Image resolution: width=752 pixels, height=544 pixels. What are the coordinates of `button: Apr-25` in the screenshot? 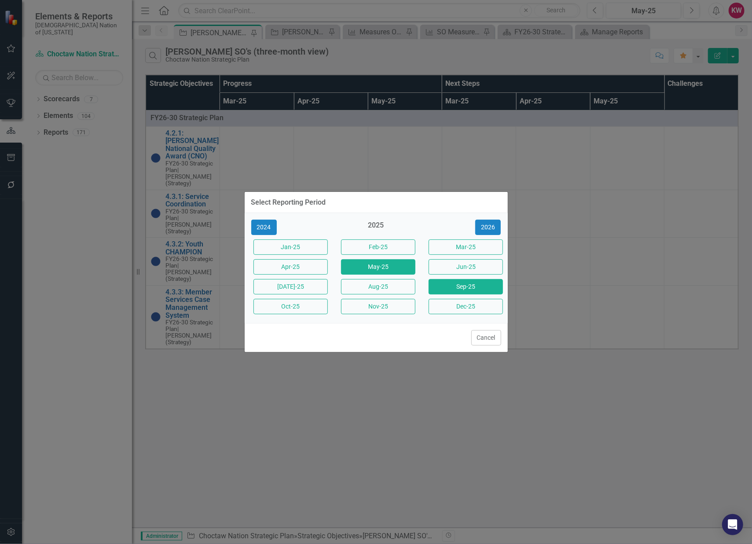 It's located at (290, 267).